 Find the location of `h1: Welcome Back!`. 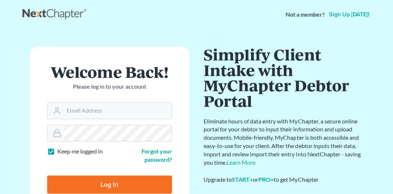

h1: Welcome Back! is located at coordinates (110, 72).